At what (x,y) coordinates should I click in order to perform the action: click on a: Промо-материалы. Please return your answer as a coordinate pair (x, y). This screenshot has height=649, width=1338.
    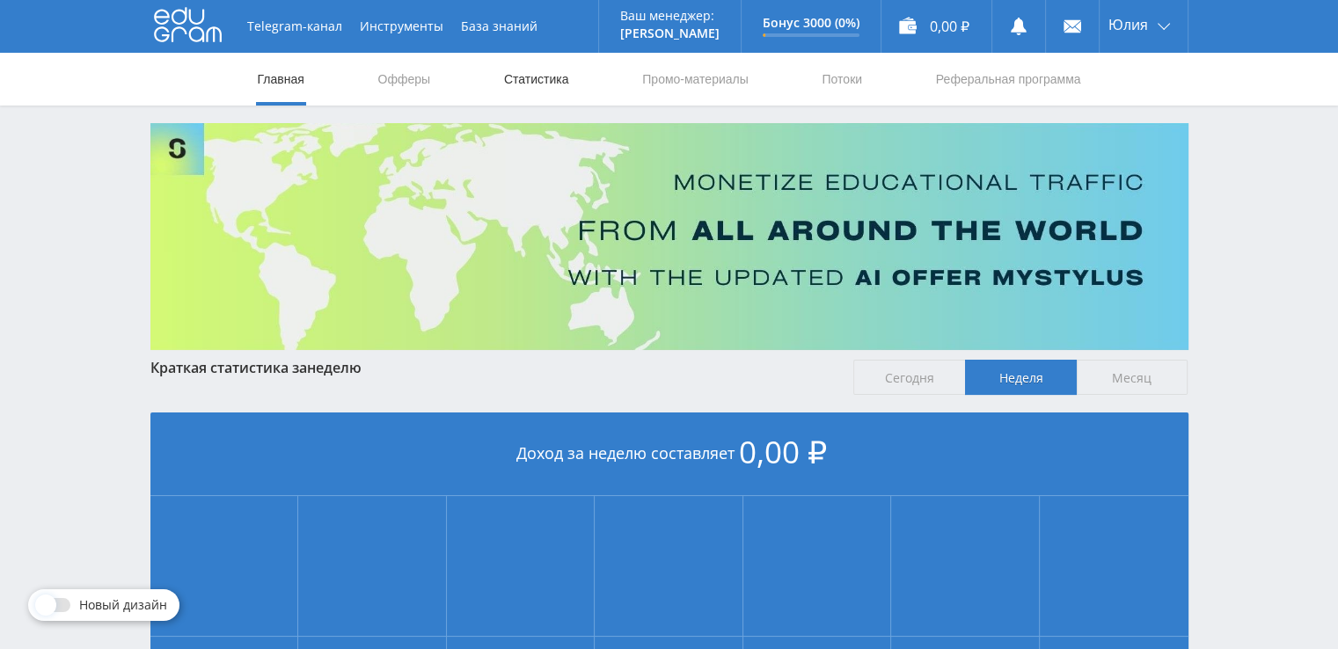
    Looking at the image, I should click on (695, 79).